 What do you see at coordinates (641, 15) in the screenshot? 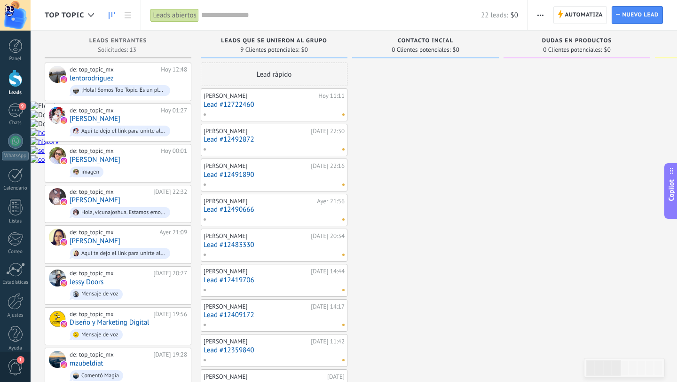
I see `span: Nuevo lead` at bounding box center [641, 15].